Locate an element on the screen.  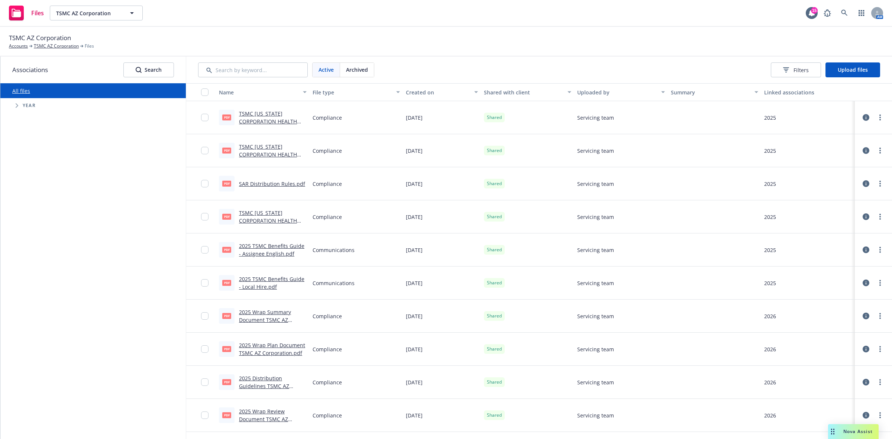
a: Search is located at coordinates (845, 13).